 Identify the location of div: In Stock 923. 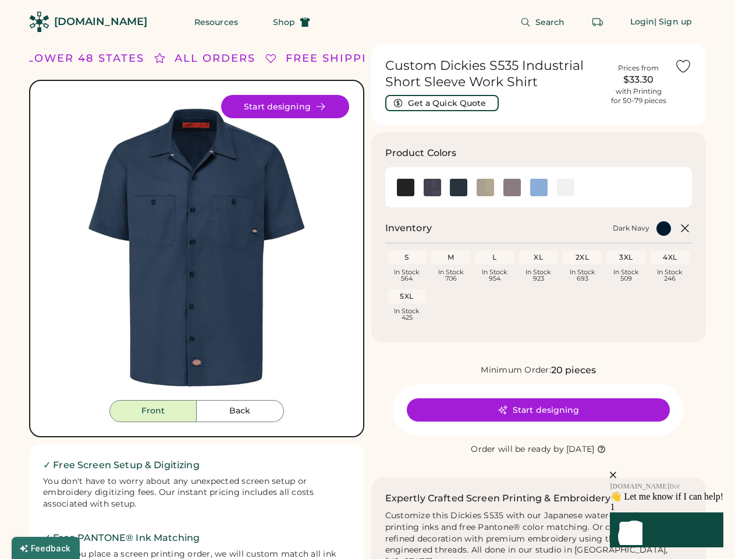
(539, 275).